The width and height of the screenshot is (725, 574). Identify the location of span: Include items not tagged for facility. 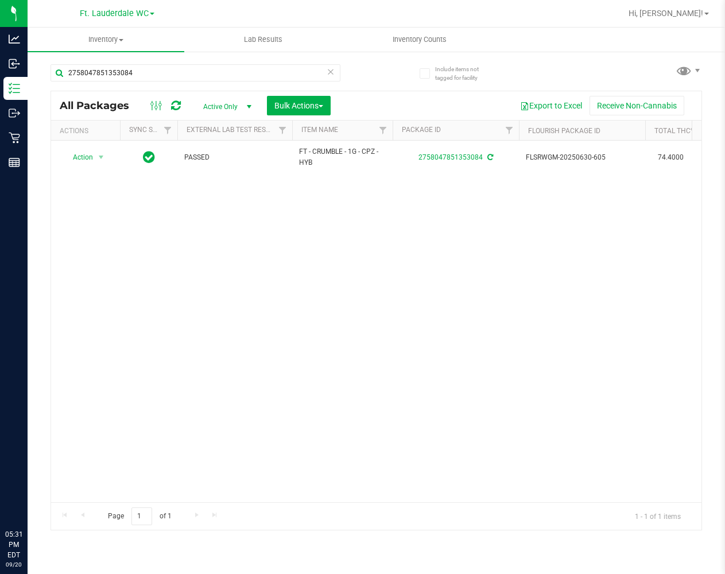
(464, 73).